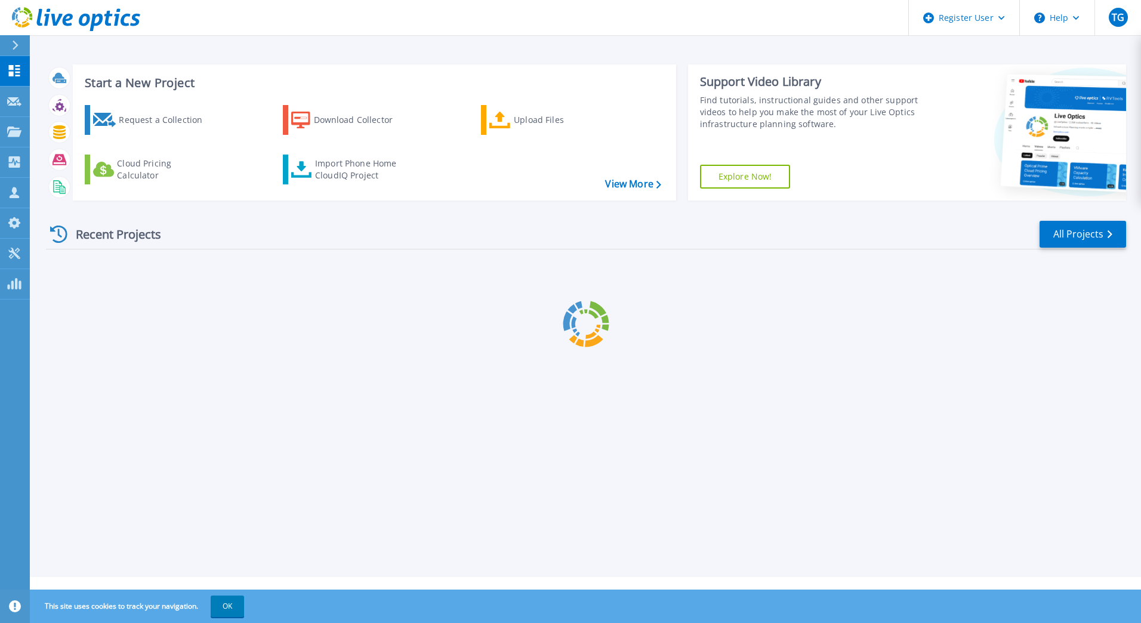  Describe the element at coordinates (745, 177) in the screenshot. I see `a: Explore Now!` at that location.